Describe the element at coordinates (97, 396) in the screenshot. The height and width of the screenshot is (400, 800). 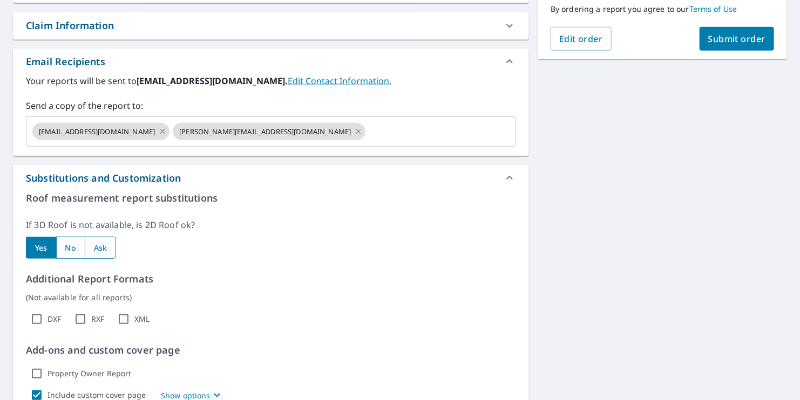
I see `label: Include custom cover page` at that location.